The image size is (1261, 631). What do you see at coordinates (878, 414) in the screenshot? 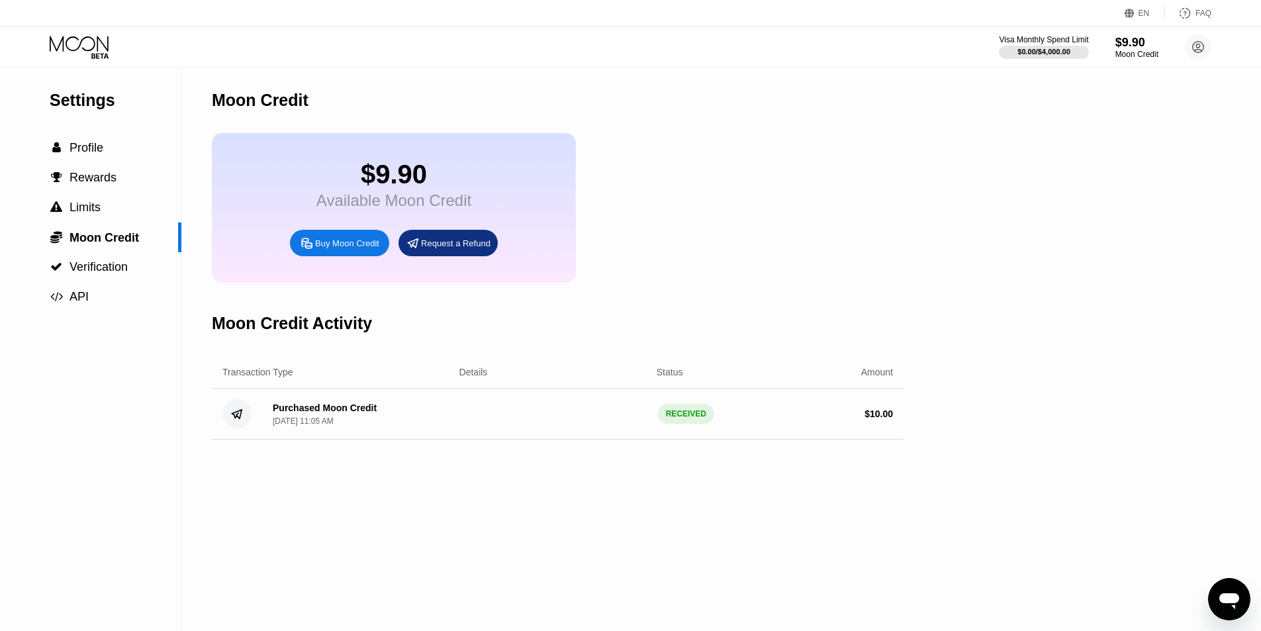
I see `div: $ 10.00` at bounding box center [878, 414].